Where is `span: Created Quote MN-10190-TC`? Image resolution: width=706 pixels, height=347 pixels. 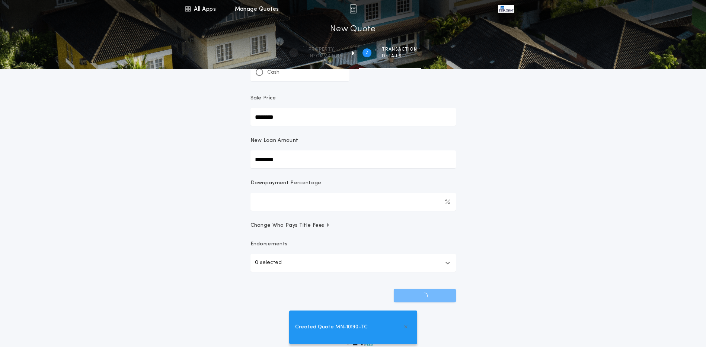
span: Created Quote MN-10190-TC is located at coordinates (331, 327).